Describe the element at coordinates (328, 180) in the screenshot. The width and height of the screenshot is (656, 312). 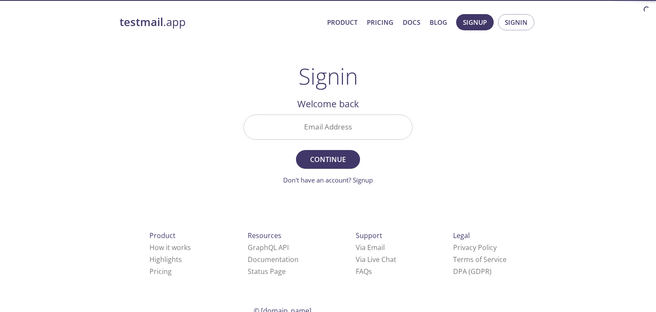
I see `a: Don't have an account? Signup` at that location.